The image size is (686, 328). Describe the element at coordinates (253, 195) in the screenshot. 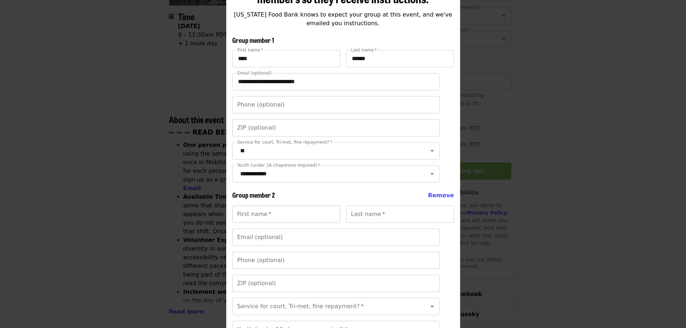

I see `span: Group member 2` at that location.